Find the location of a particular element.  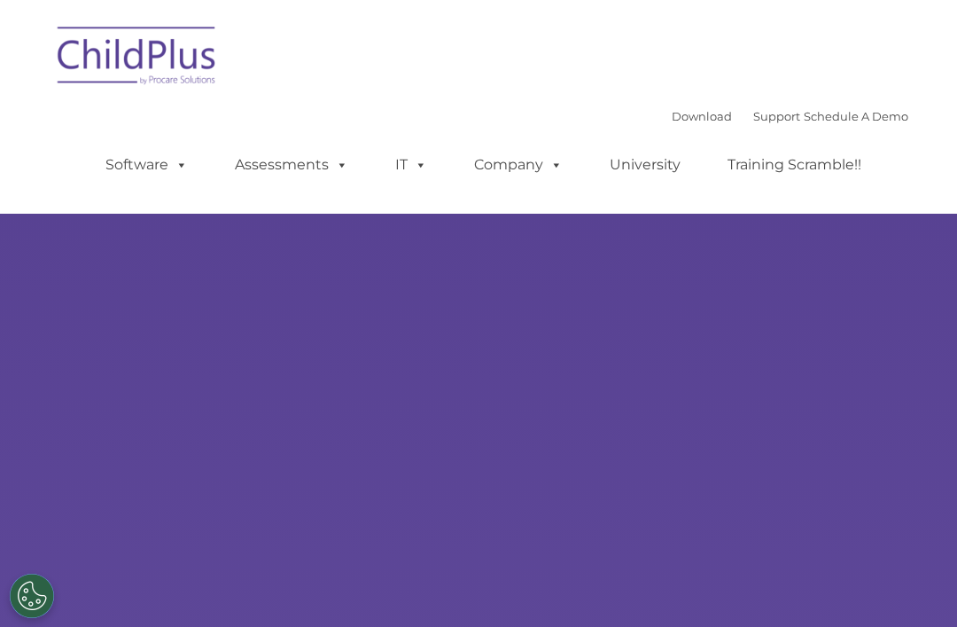

a: Download is located at coordinates (702, 116).